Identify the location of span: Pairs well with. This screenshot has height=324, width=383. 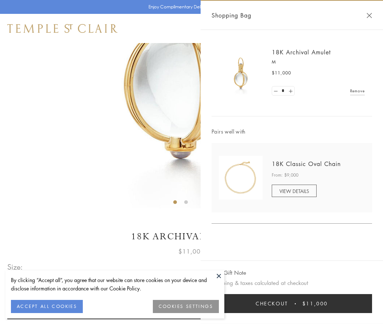
(292, 131).